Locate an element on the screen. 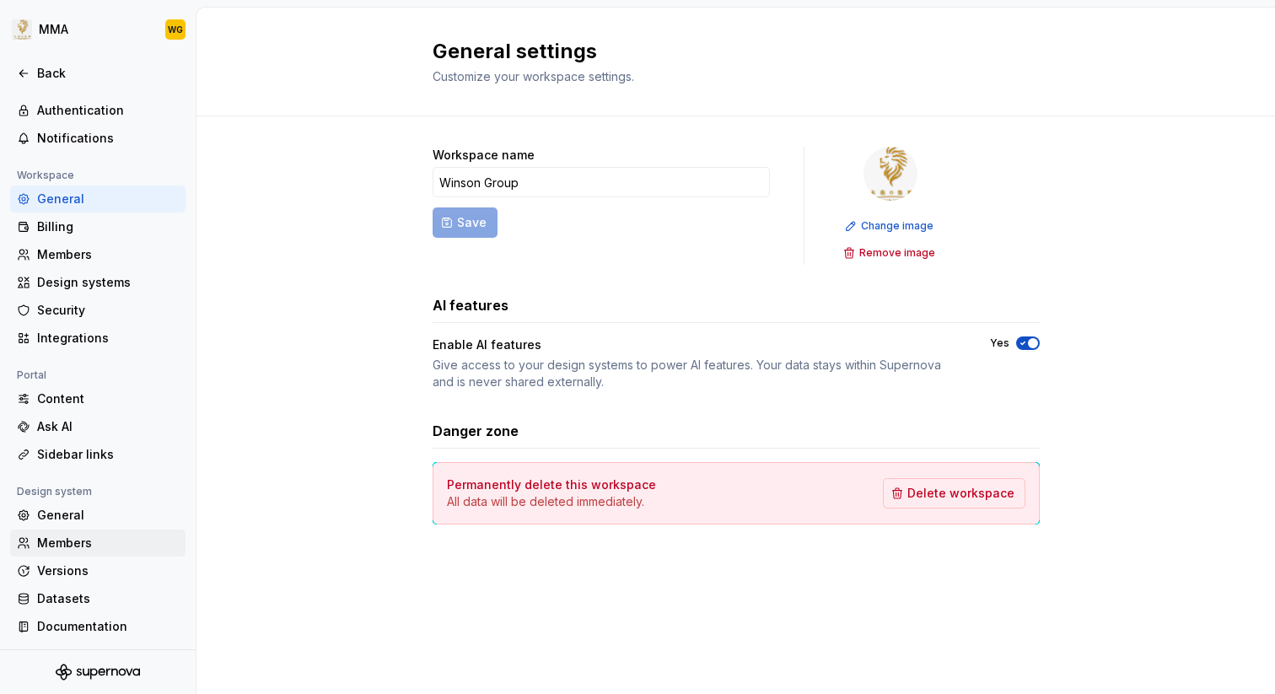  button: MMAWG is located at coordinates (98, 30).